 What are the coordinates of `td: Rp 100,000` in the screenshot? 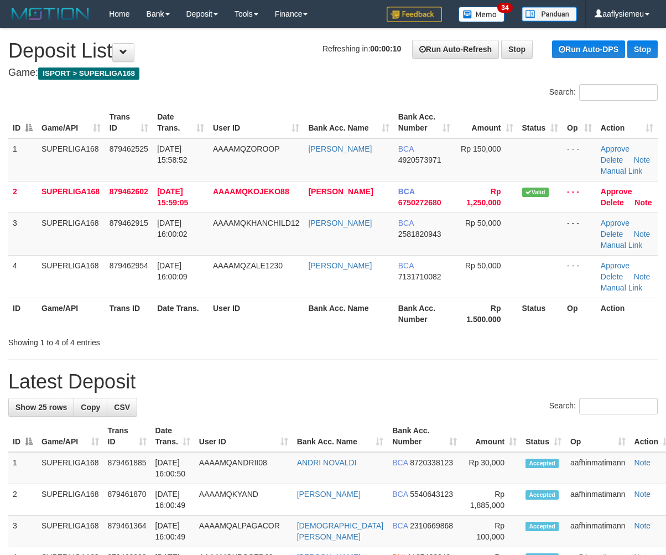 It's located at (491, 531).